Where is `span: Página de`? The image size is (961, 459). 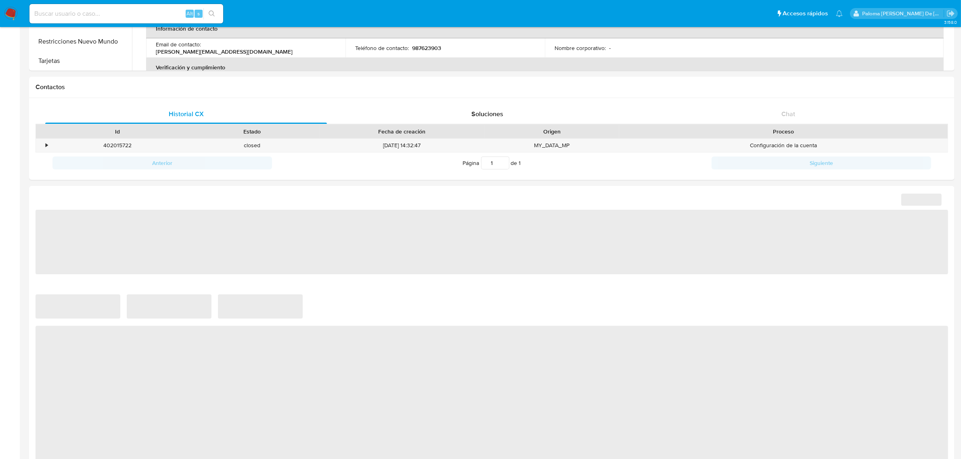 span: Página de is located at coordinates (492, 163).